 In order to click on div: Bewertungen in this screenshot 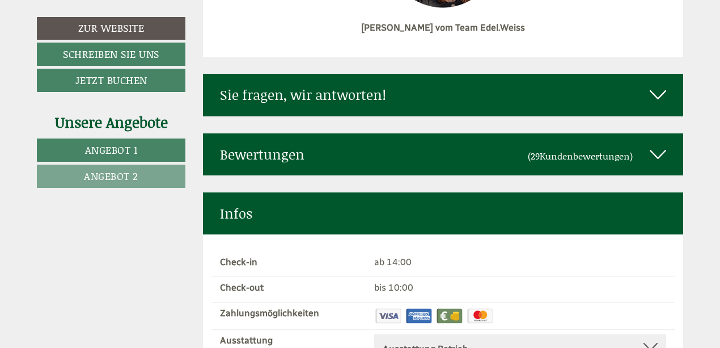, I will do `click(443, 154)`.